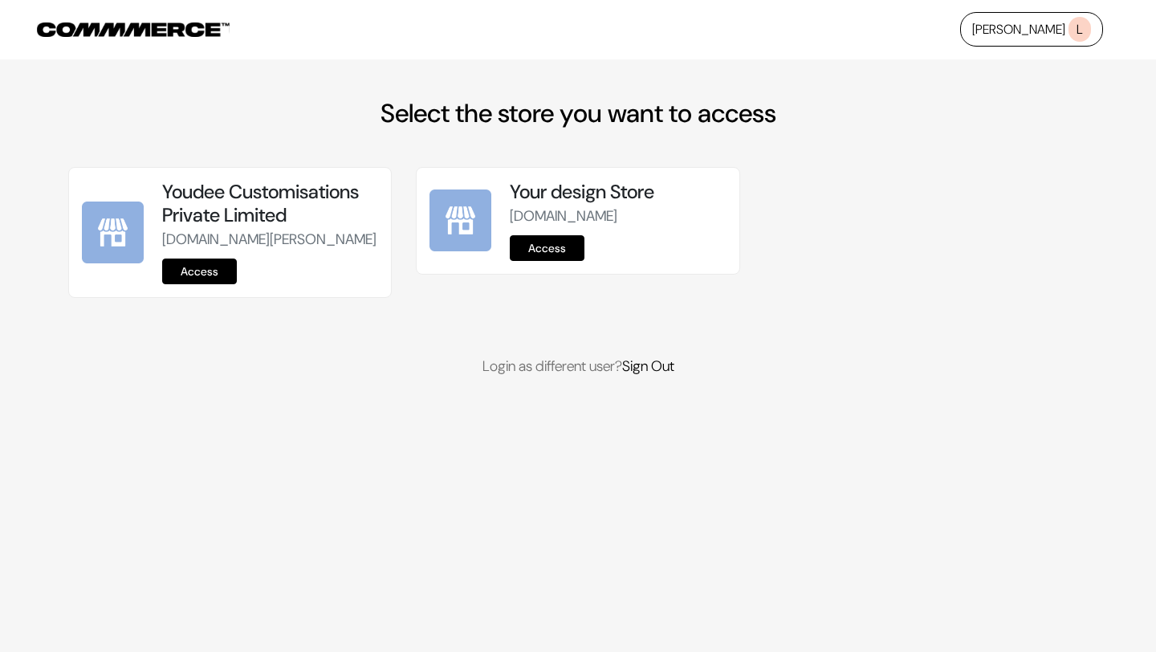 The image size is (1156, 652). Describe the element at coordinates (270, 204) in the screenshot. I see `h5: Youdee Customisations Private Limited` at that location.